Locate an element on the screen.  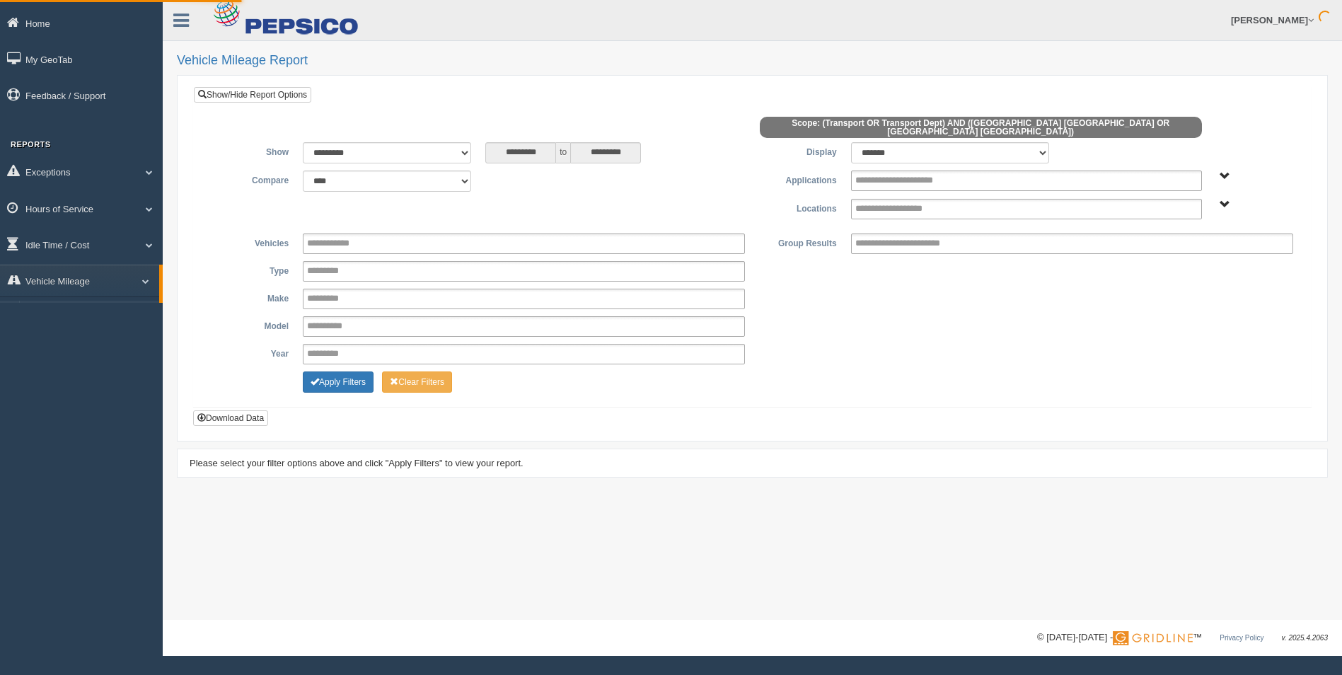
span: v. 2025.4.2063 is located at coordinates (1305, 638).